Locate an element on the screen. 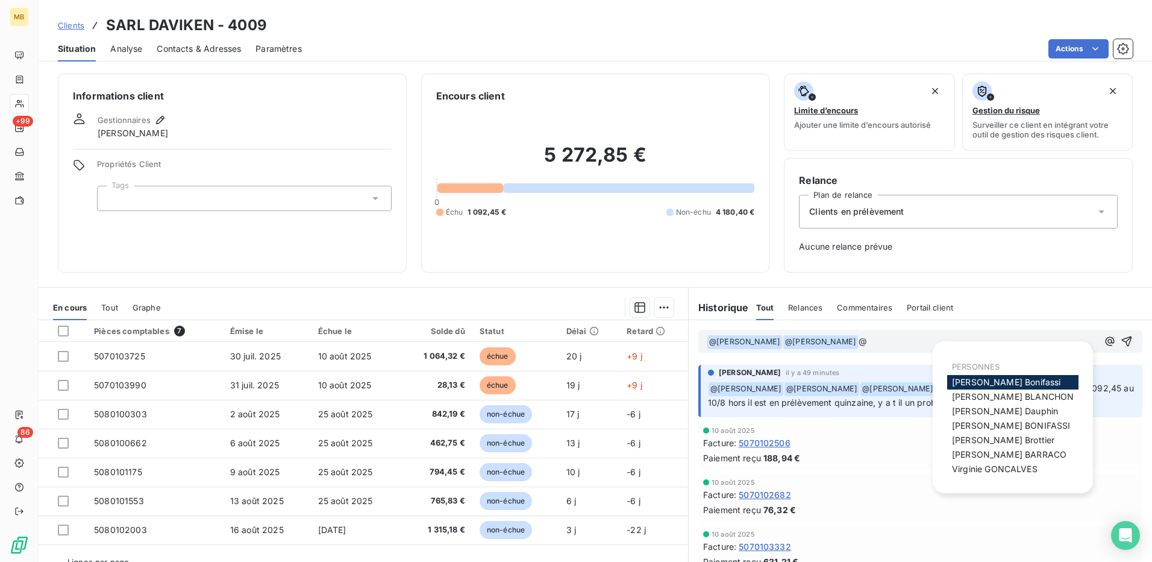 The image size is (1152, 562). span: Ajouter une limite d’encours autorisé is located at coordinates (862, 125).